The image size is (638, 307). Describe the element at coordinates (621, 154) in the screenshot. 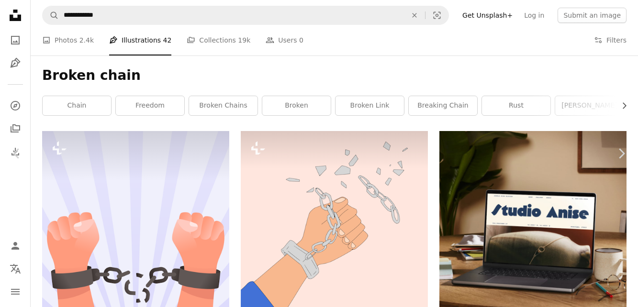

I see `a: Next` at that location.